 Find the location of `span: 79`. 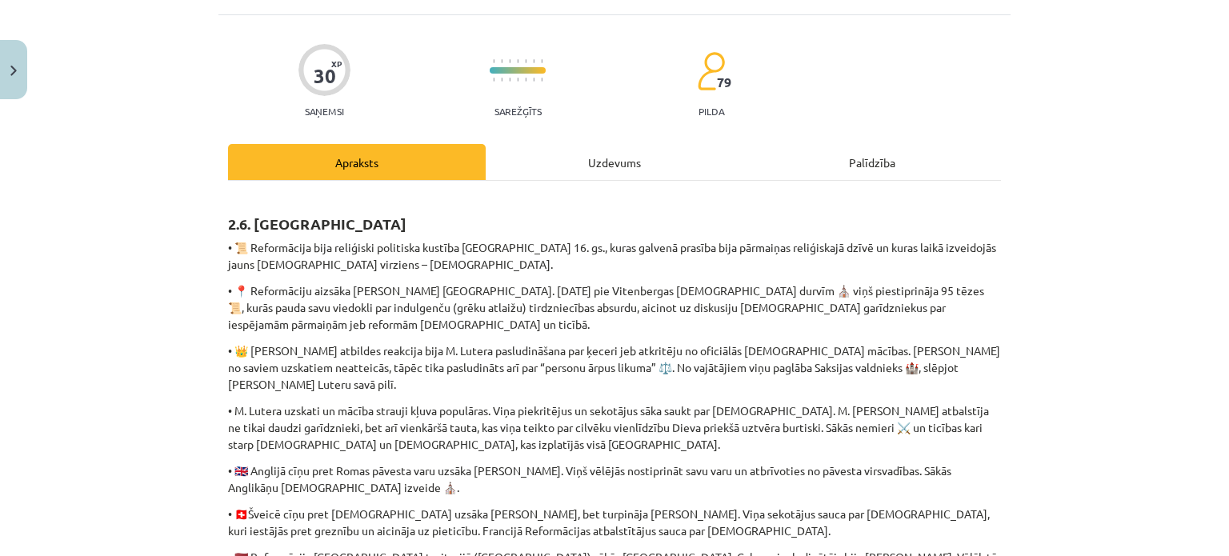

span: 79 is located at coordinates (724, 82).